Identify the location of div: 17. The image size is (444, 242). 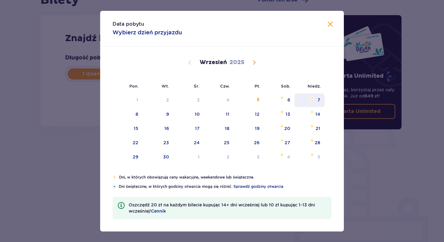
(197, 129).